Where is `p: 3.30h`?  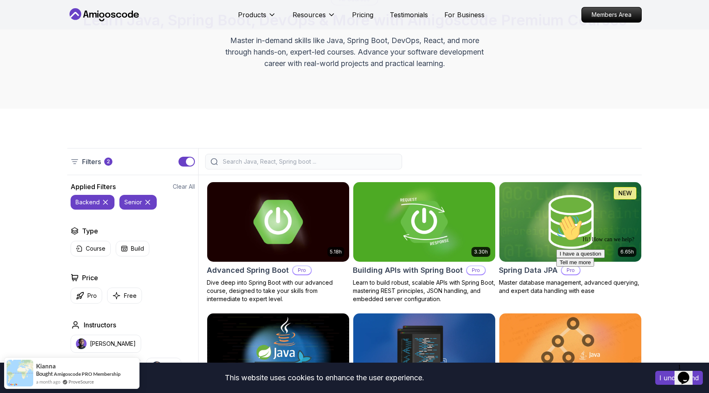
p: 3.30h is located at coordinates (481, 252).